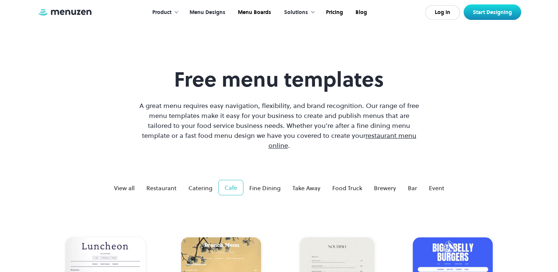 Image resolution: width=558 pixels, height=272 pixels. What do you see at coordinates (442, 13) in the screenshot?
I see `a: Log In` at bounding box center [442, 13].